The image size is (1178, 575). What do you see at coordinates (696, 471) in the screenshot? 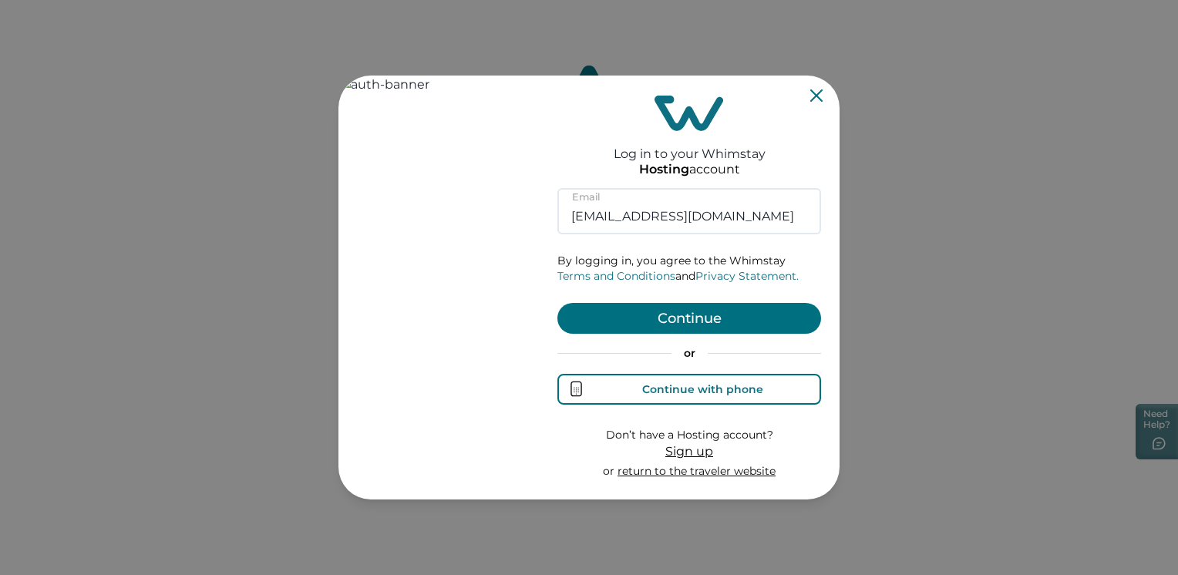
I see `a: return to the traveler website` at bounding box center [696, 471].